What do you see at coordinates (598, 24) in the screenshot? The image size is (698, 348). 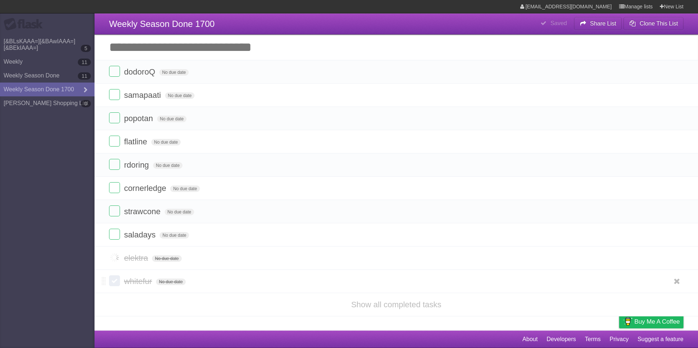 I see `button: Share List` at bounding box center [598, 24].